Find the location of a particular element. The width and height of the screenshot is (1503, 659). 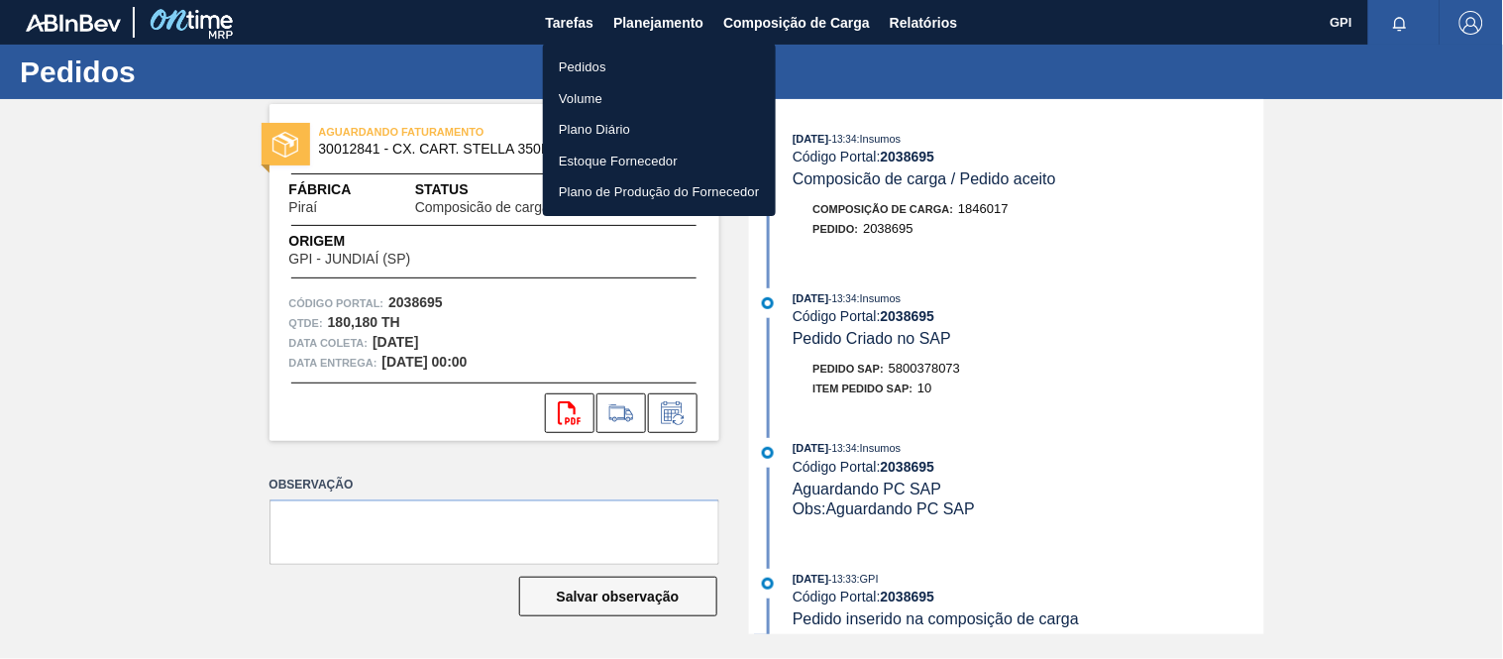

li: Plano de Produção do Fornecedor is located at coordinates (659, 192).